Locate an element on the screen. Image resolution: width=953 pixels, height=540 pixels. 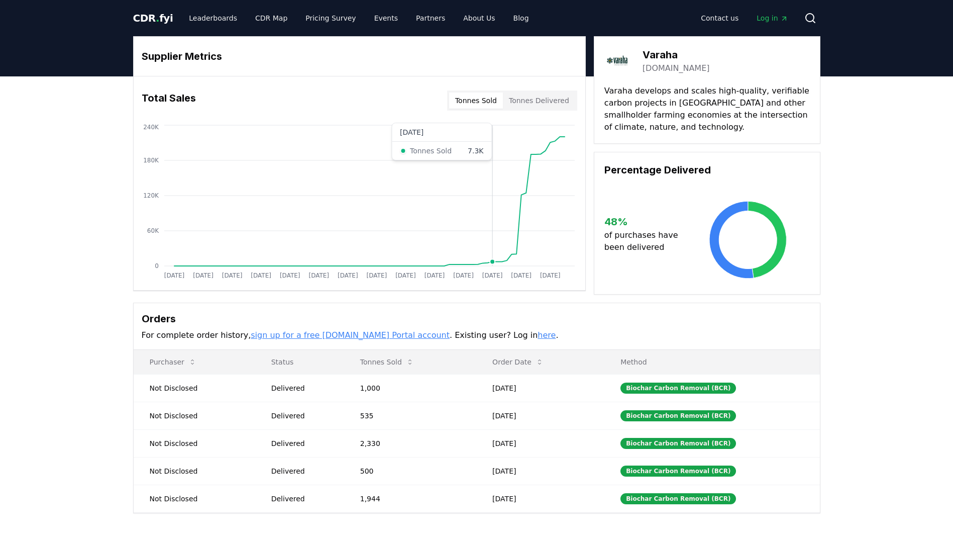
td: 1,944 is located at coordinates (410, 498).